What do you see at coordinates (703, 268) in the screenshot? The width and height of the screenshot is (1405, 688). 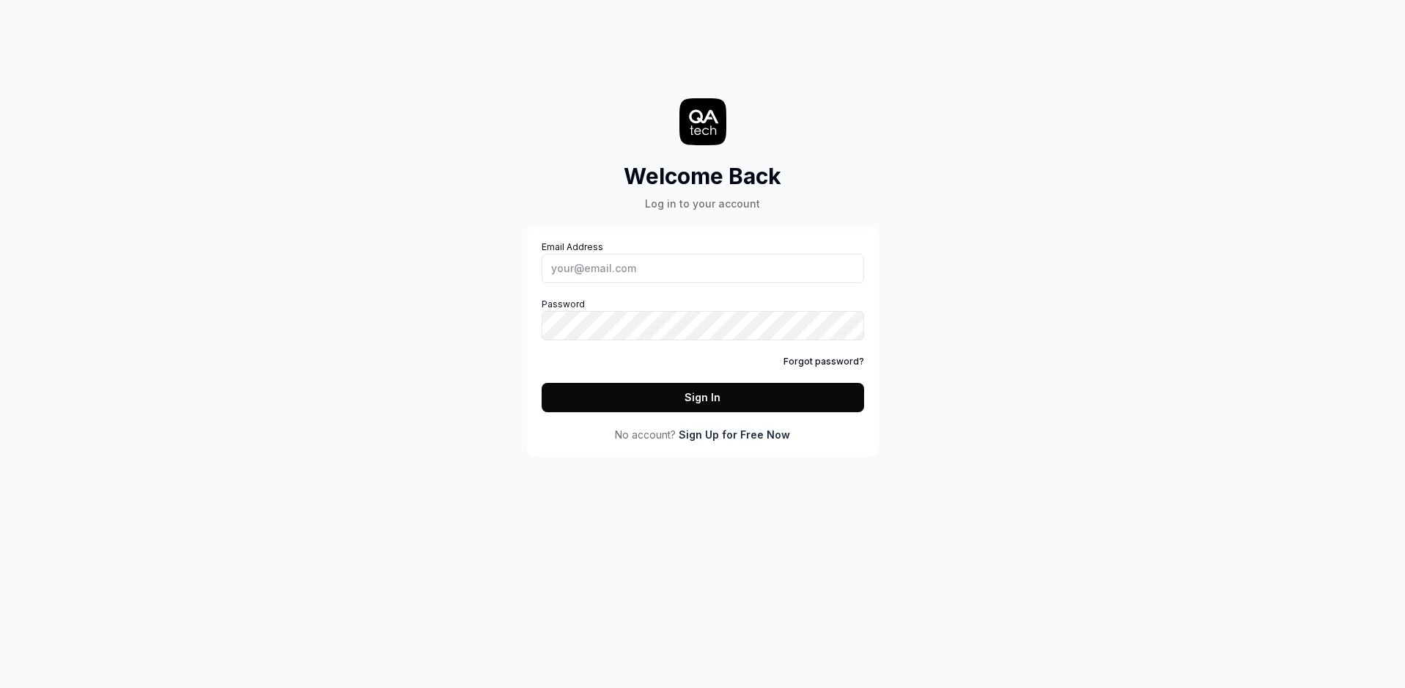 I see `input: Email Address` at bounding box center [703, 268].